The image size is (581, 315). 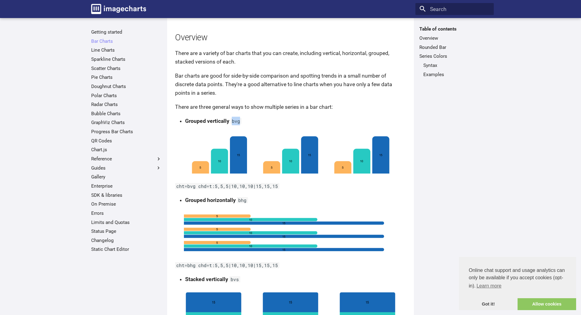 I want to click on p: Bar charts are good for side-by-side comparison and spotting trends in a small number of discrete..., so click(x=290, y=84).